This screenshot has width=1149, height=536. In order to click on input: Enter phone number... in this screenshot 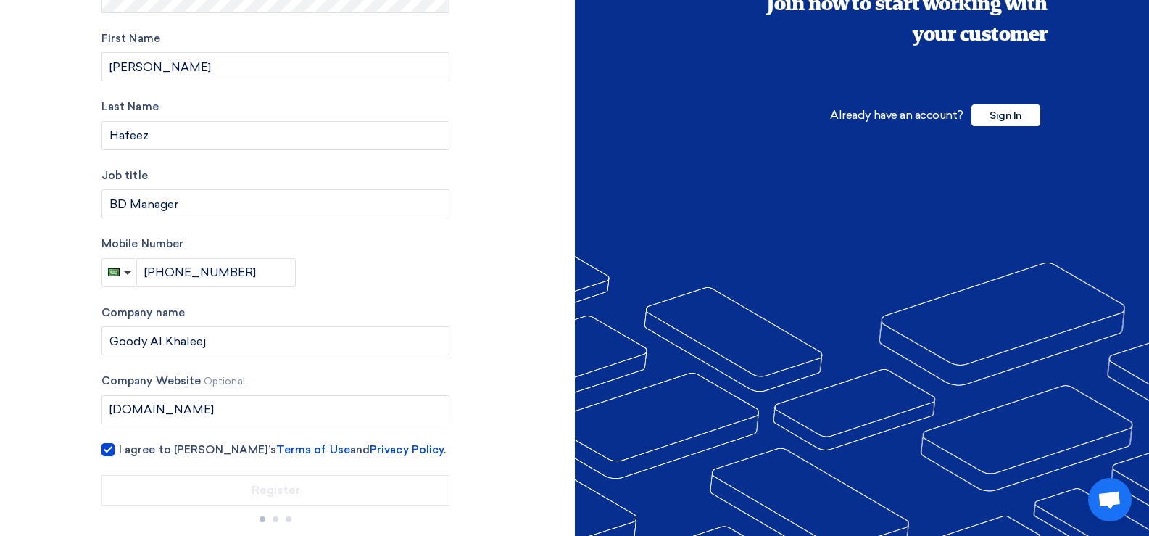, I will do `click(216, 273)`.